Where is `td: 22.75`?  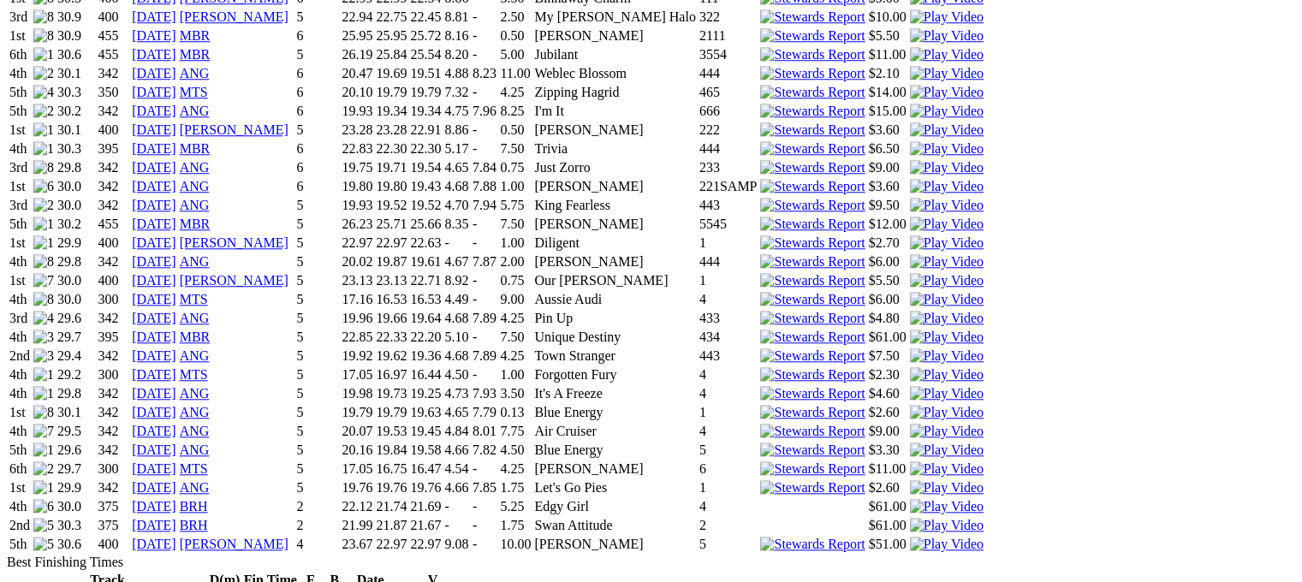
td: 22.75 is located at coordinates (391, 17).